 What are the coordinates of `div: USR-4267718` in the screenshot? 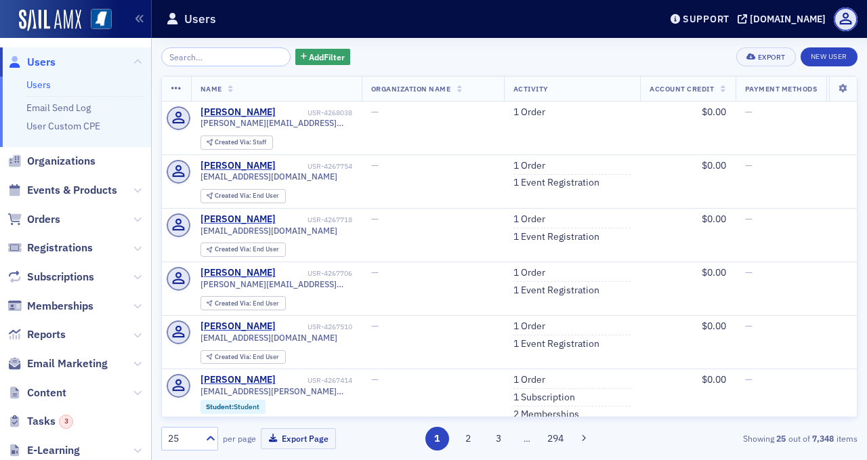 It's located at (315, 219).